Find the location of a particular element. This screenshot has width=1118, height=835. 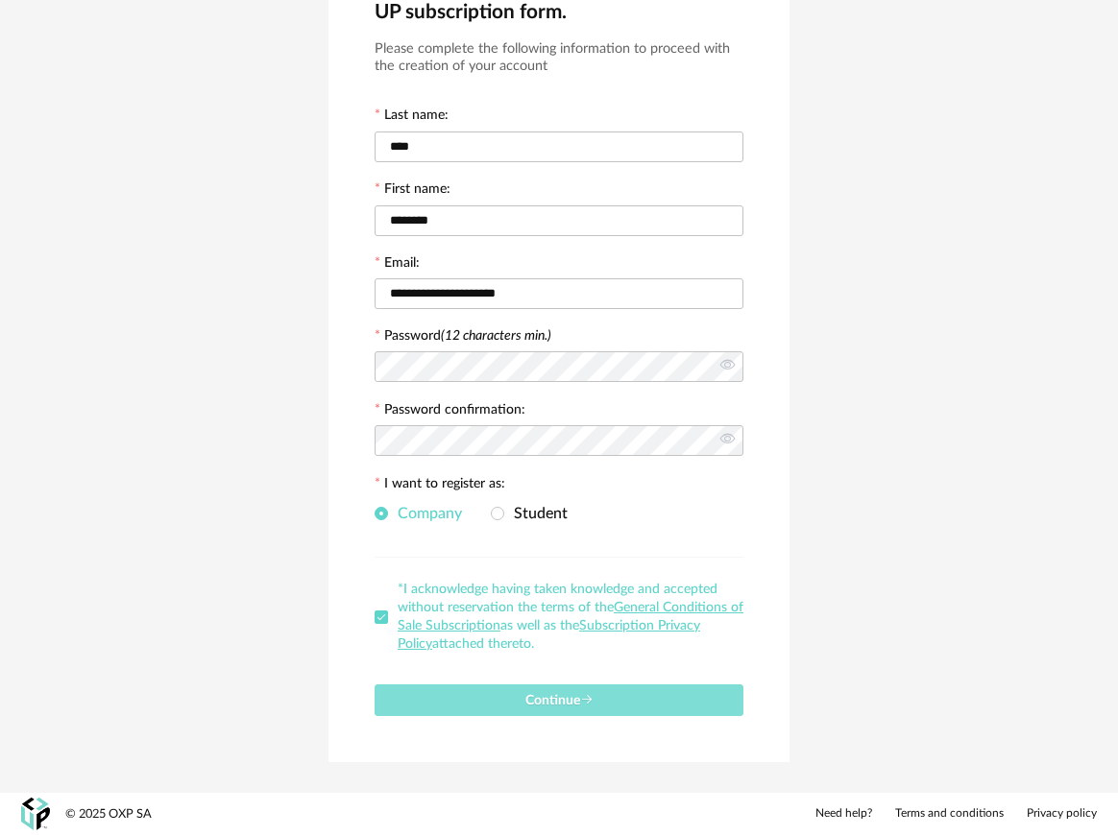

h3: Please complete the following information to proceed with the creation of your account is located at coordinates (559, 58).